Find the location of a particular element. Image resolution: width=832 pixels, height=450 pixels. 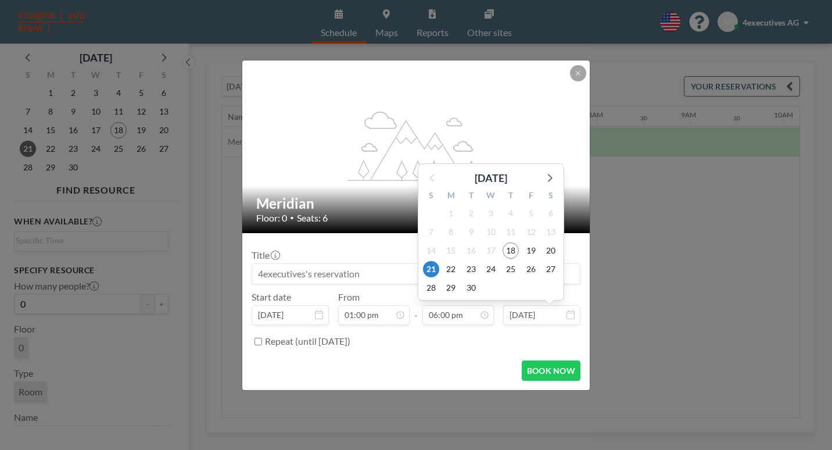

h2: Meridian is located at coordinates (417, 203).